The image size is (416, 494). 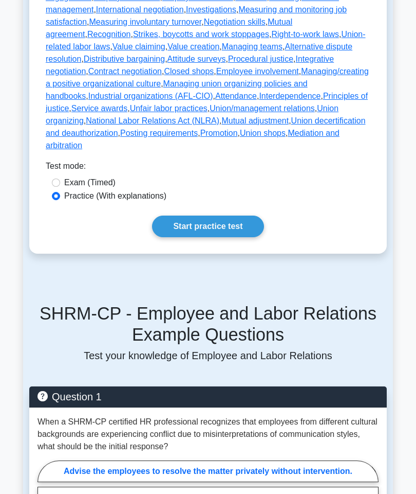 What do you see at coordinates (211, 9) in the screenshot?
I see `a: Investigations` at bounding box center [211, 9].